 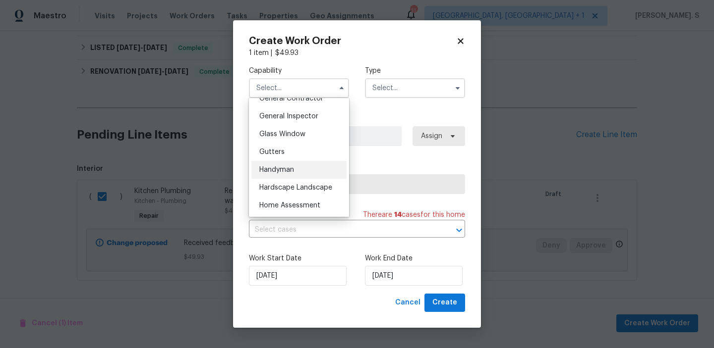 I want to click on label: Trade Partner, so click(x=357, y=167).